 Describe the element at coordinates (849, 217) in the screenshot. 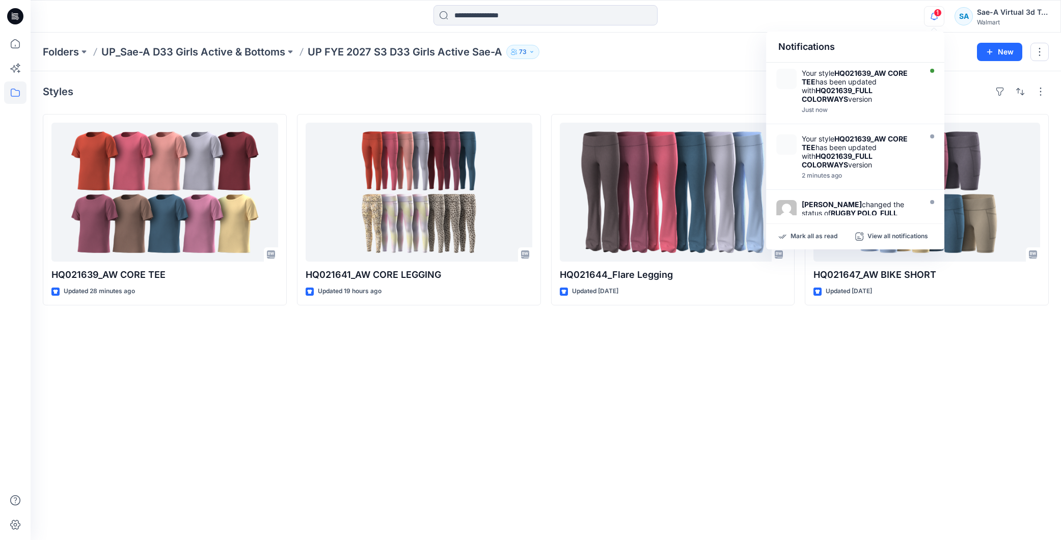

I see `strong: RUGBY POLO_FULL COLORWAYS` at that location.